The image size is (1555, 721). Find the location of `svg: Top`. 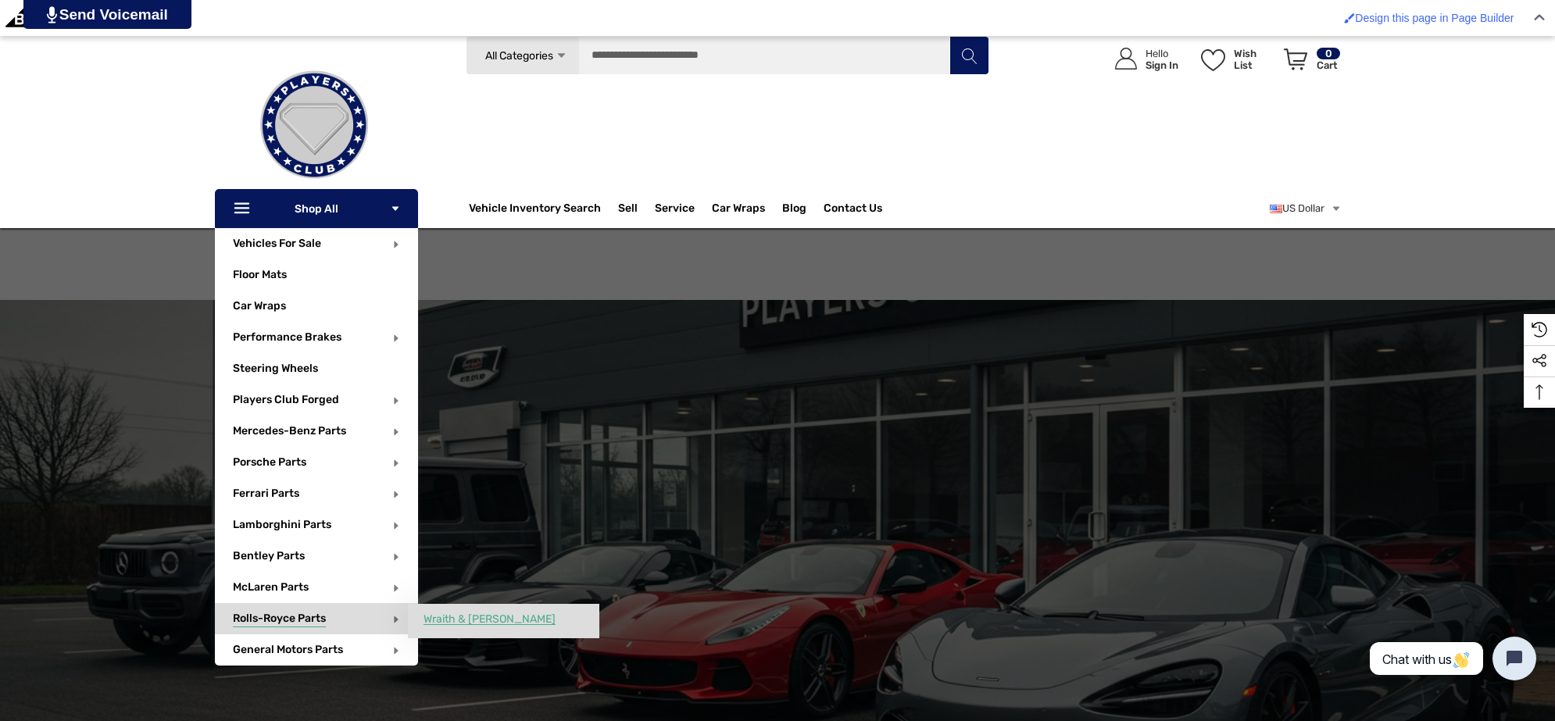

svg: Top is located at coordinates (1539, 392).